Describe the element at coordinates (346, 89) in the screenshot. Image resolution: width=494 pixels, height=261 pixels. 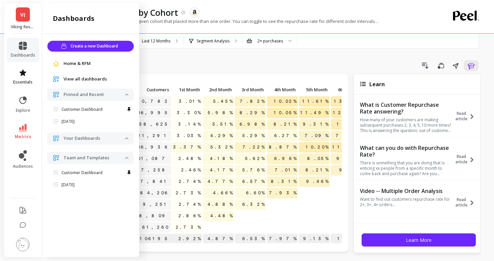
I see `span: 6th Month` at that location.